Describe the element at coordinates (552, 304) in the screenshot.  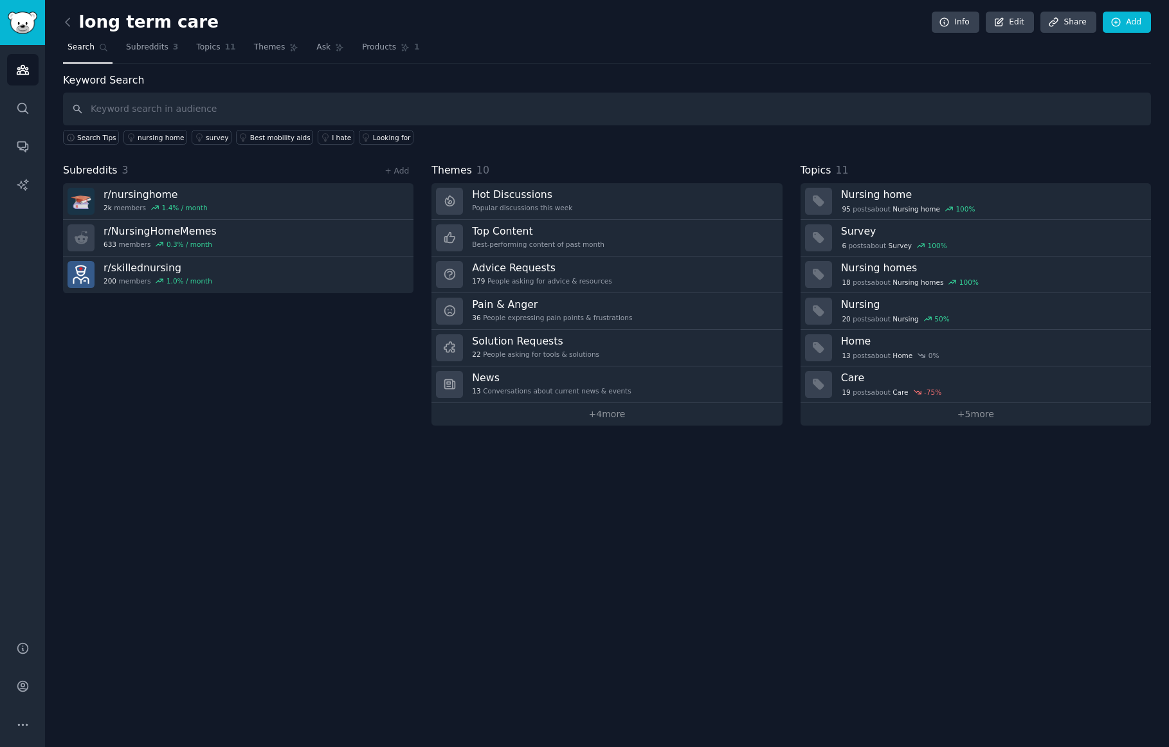
I see `h3: Pain & Anger` at that location.